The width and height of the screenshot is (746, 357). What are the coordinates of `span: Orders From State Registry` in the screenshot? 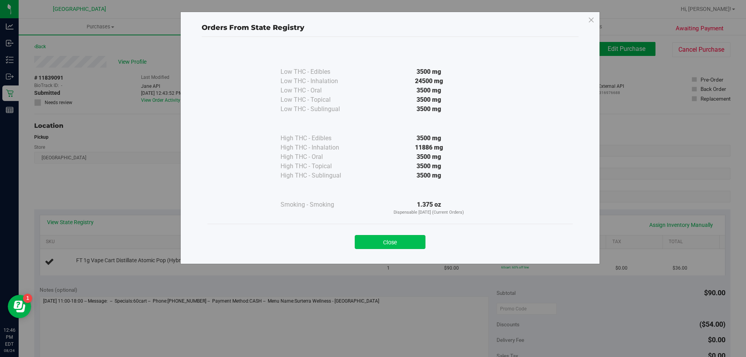 It's located at (253, 28).